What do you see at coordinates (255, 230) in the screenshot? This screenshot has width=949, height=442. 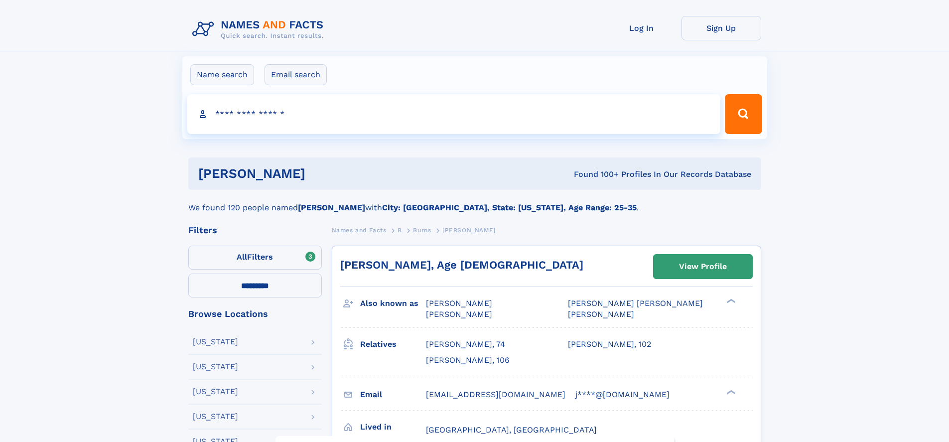 I see `div: Filters` at bounding box center [255, 230].